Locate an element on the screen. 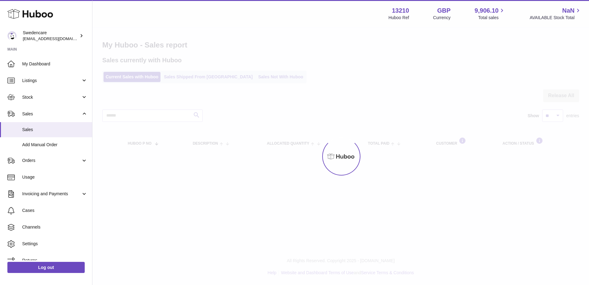 The width and height of the screenshot is (589, 285). span: Usage is located at coordinates (55, 177).